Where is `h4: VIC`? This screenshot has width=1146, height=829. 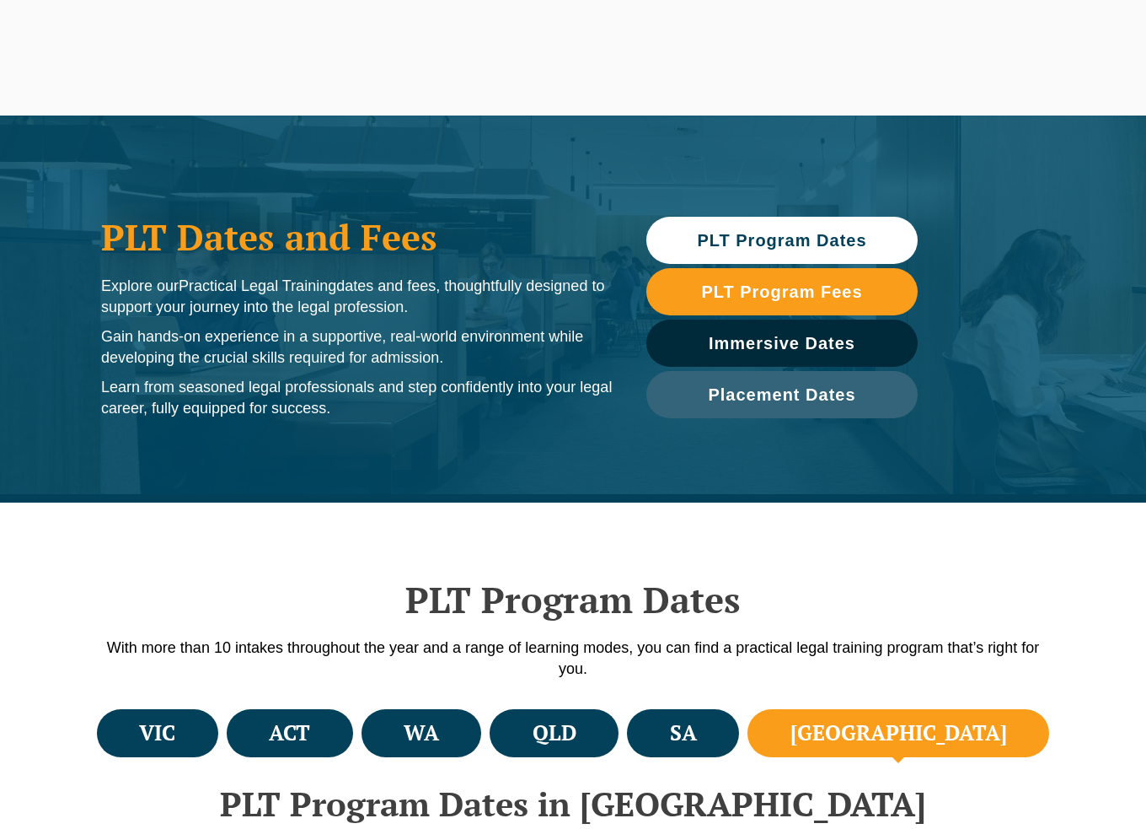
h4: VIC is located at coordinates (157, 733).